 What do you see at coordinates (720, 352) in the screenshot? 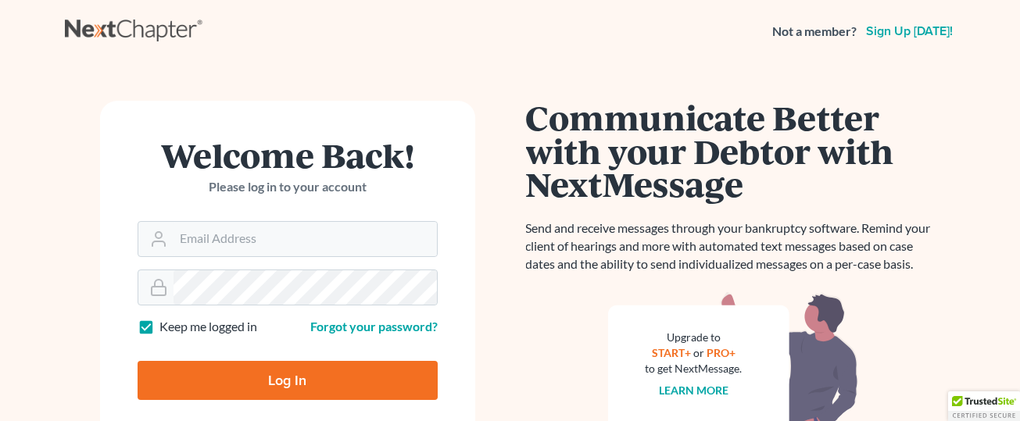
I see `a: PRO+` at bounding box center [720, 352].